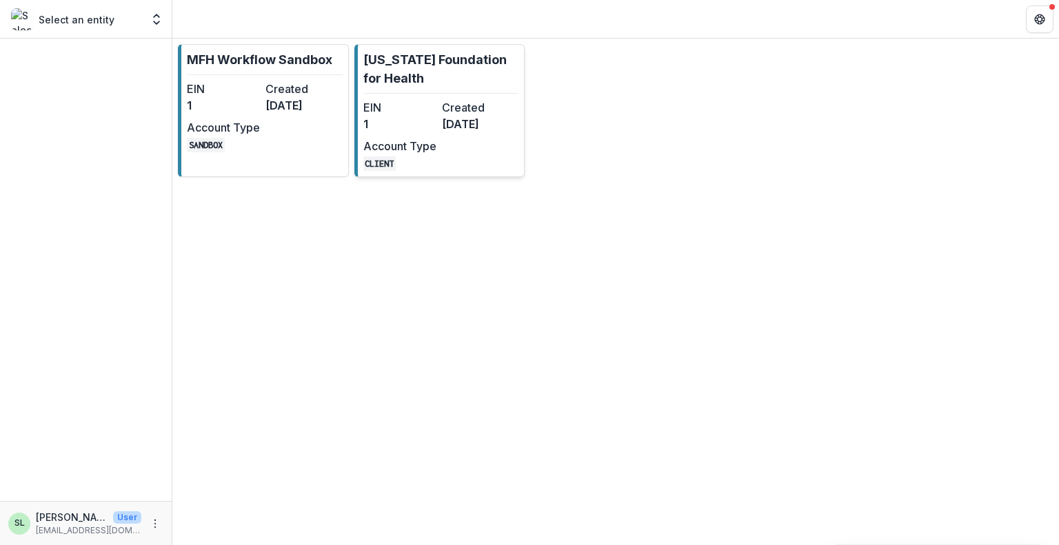  What do you see at coordinates (205, 145) in the screenshot?
I see `code: SANDBOX` at bounding box center [205, 145].